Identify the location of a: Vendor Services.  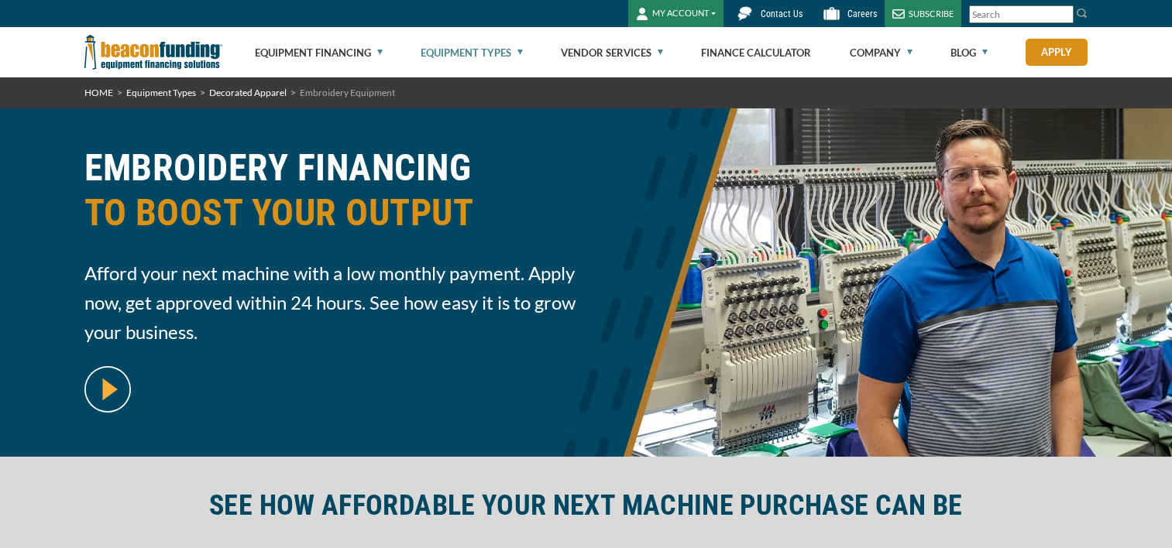
(612, 53).